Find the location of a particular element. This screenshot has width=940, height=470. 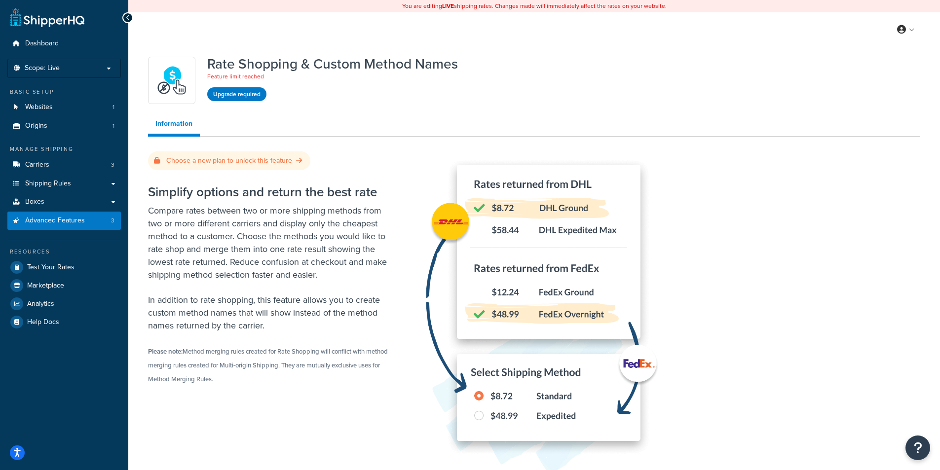

li: Marketplace is located at coordinates (64, 286).